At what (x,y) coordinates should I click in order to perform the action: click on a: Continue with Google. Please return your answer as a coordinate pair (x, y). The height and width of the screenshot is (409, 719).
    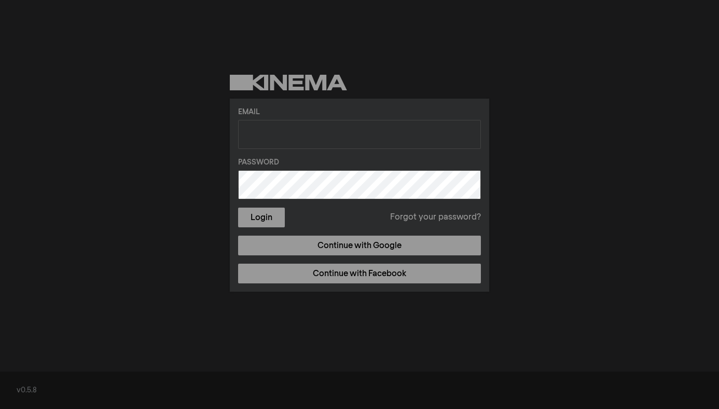
    Looking at the image, I should click on (360, 245).